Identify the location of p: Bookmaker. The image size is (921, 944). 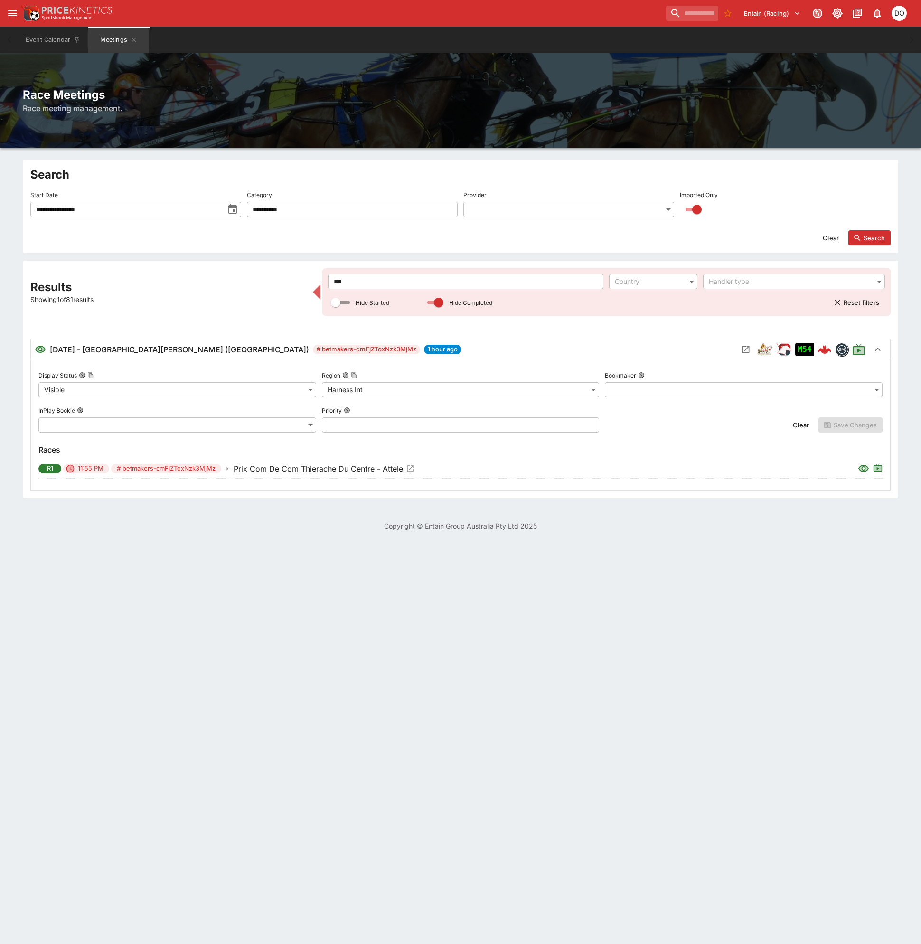
(620, 375).